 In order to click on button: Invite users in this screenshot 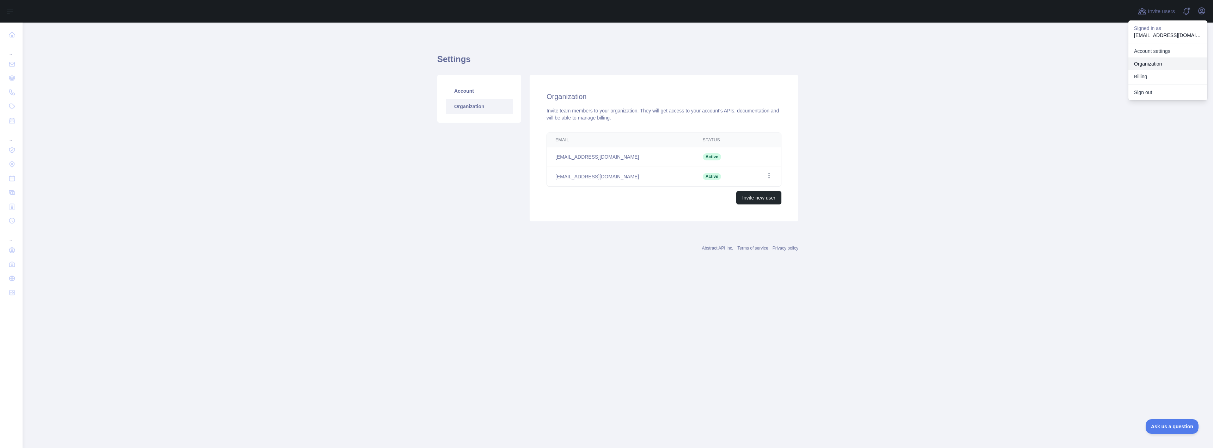, I will do `click(1157, 11)`.